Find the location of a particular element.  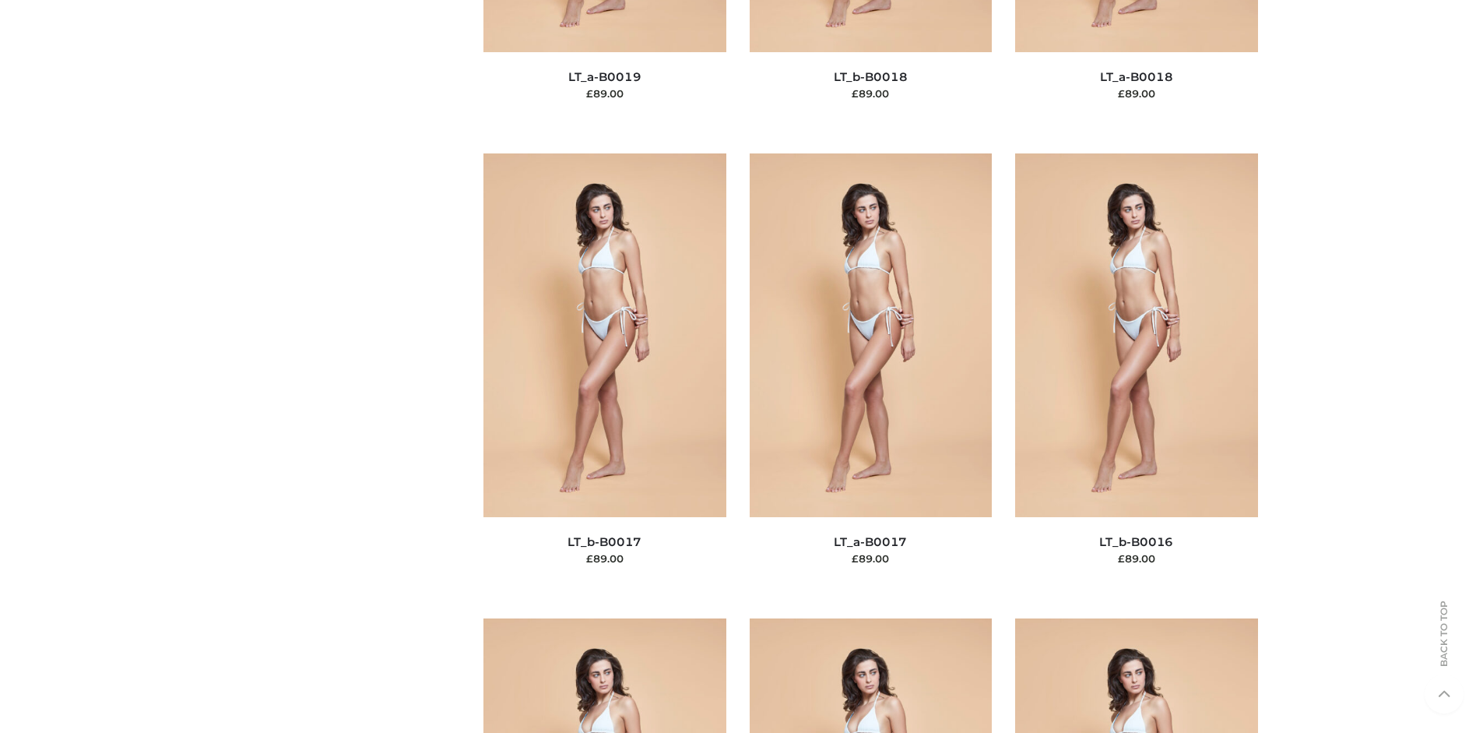

a: LT_b-B0017 is located at coordinates (604, 541).